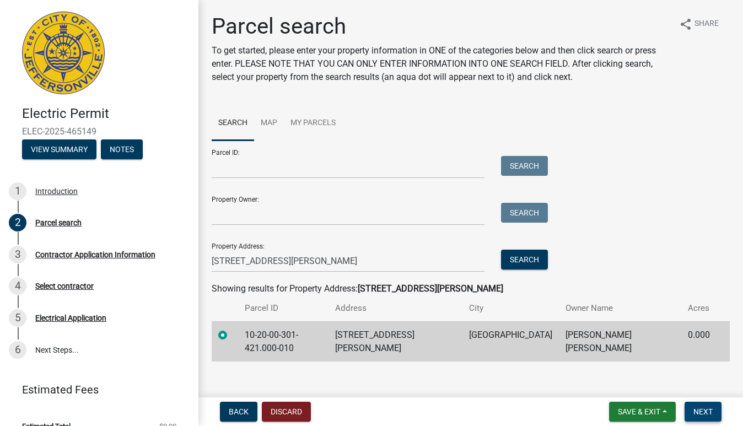 Image resolution: width=743 pixels, height=426 pixels. Describe the element at coordinates (471, 289) in the screenshot. I see `div: Showing results for Property Address:` at that location.